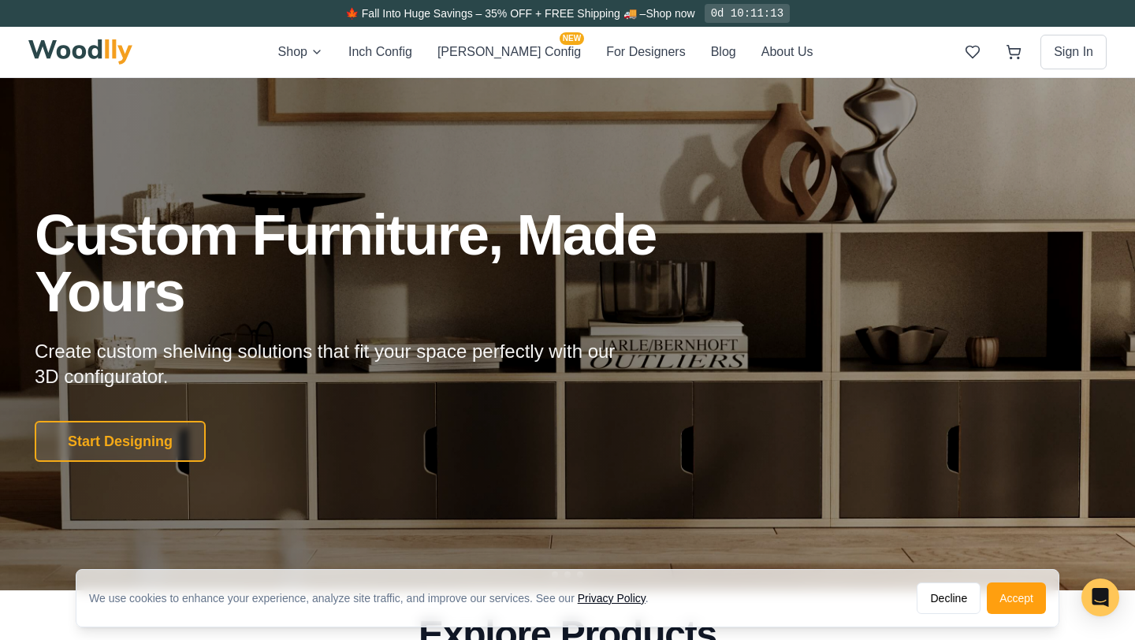 This screenshot has width=1135, height=640. Describe the element at coordinates (1101, 598) in the screenshot. I see `div: Open Intercom Messenger` at that location.